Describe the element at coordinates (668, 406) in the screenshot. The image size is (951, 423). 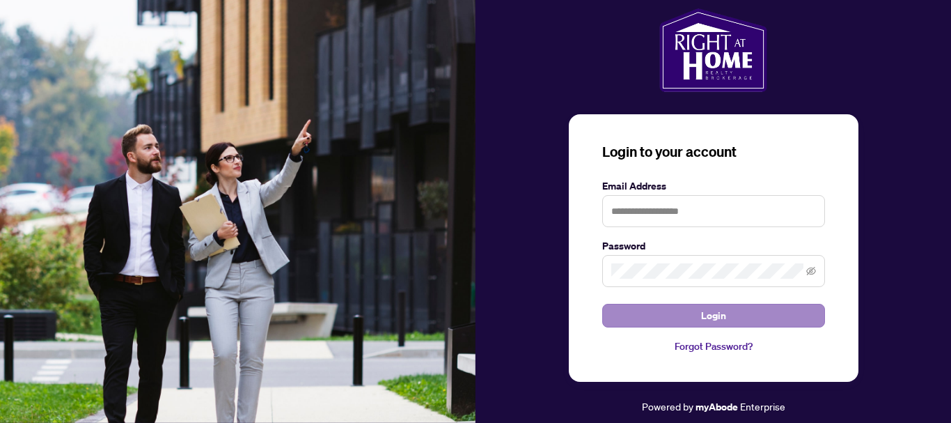
I see `span: Powered by` at that location.